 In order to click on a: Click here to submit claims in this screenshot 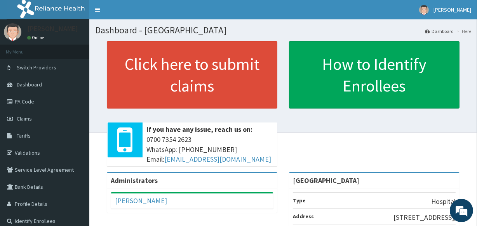, I will do `click(192, 75)`.